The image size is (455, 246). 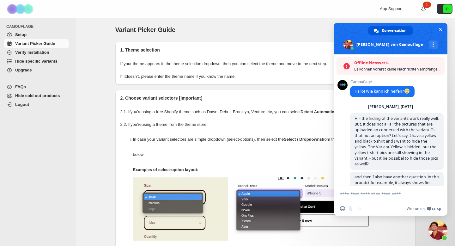 What do you see at coordinates (32, 52) in the screenshot?
I see `span: Verify Installation` at bounding box center [32, 52].